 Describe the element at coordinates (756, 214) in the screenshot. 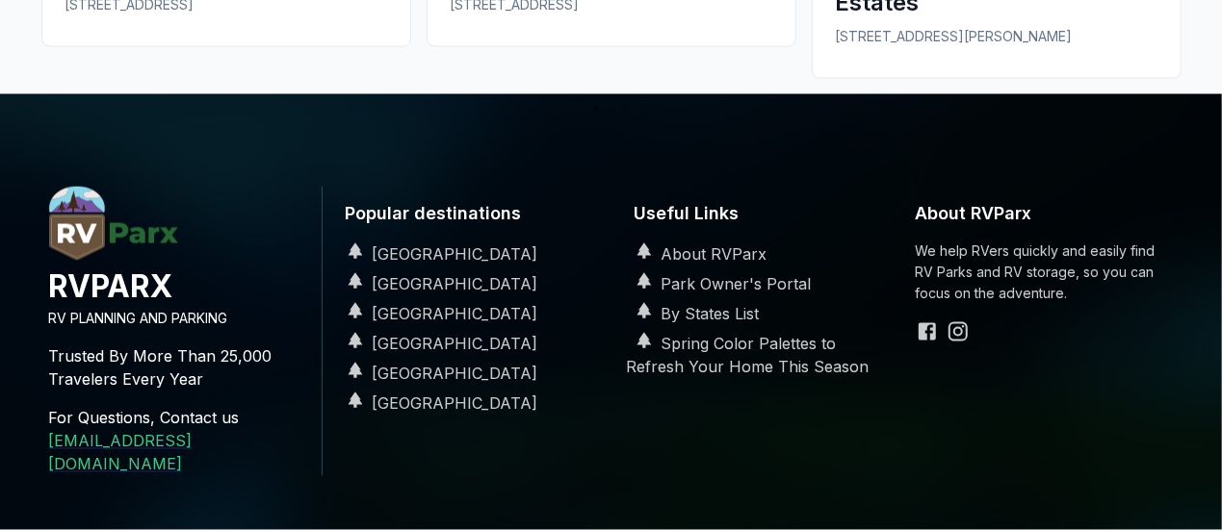

I see `h6: Useful Links` at that location.